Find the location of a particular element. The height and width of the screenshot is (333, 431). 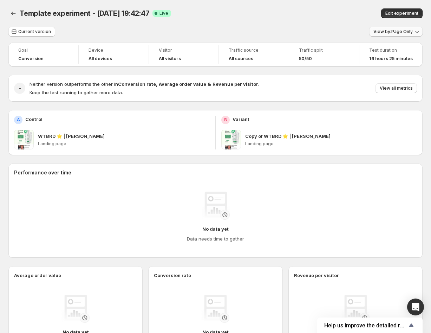

h4: Data needs time to gather is located at coordinates (215, 239).